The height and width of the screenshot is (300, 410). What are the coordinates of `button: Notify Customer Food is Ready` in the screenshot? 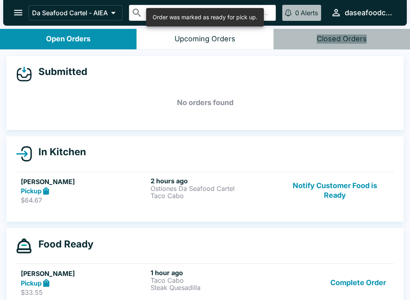 It's located at (335, 190).